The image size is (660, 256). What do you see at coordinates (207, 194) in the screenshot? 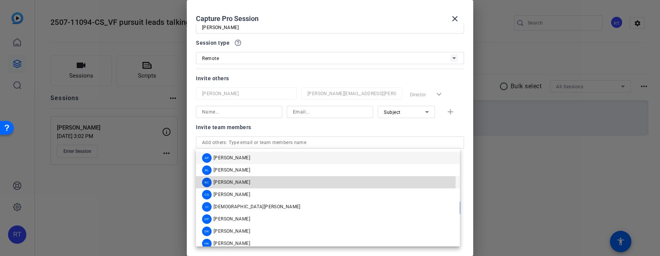
I see `div: CS` at bounding box center [207, 194].